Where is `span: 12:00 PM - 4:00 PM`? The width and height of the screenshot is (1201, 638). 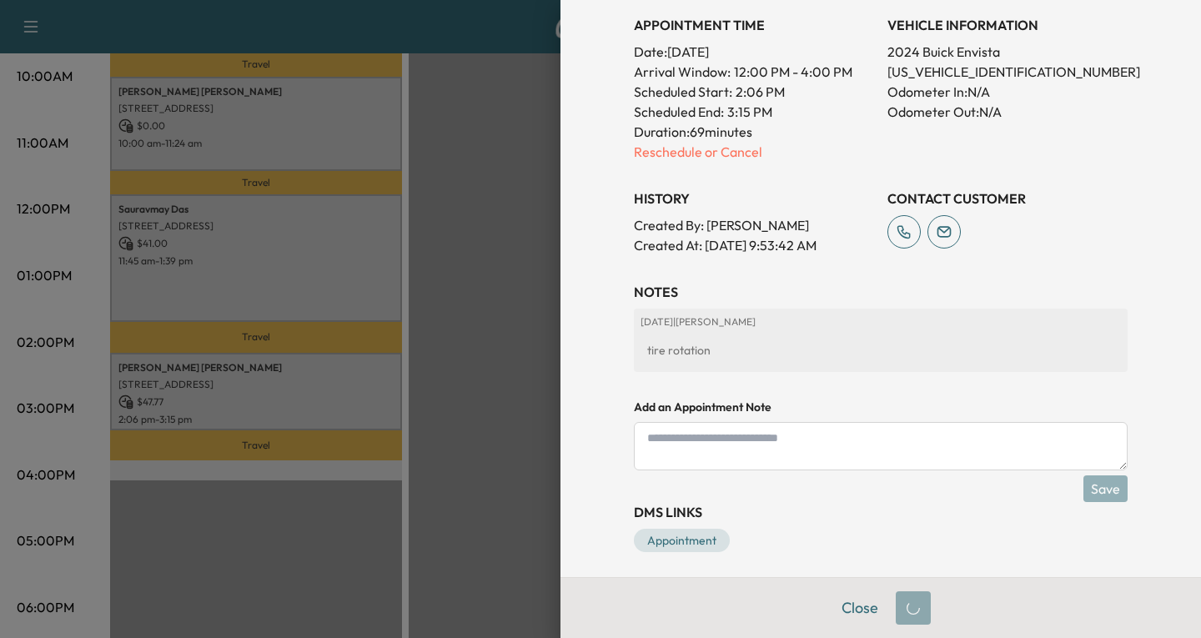 span: 12:00 PM - 4:00 PM is located at coordinates (793, 72).